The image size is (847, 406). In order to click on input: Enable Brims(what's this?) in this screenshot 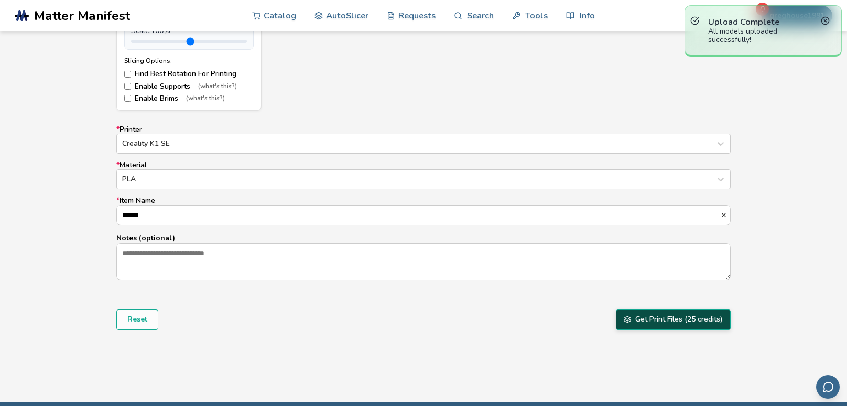, I will do `click(127, 98)`.